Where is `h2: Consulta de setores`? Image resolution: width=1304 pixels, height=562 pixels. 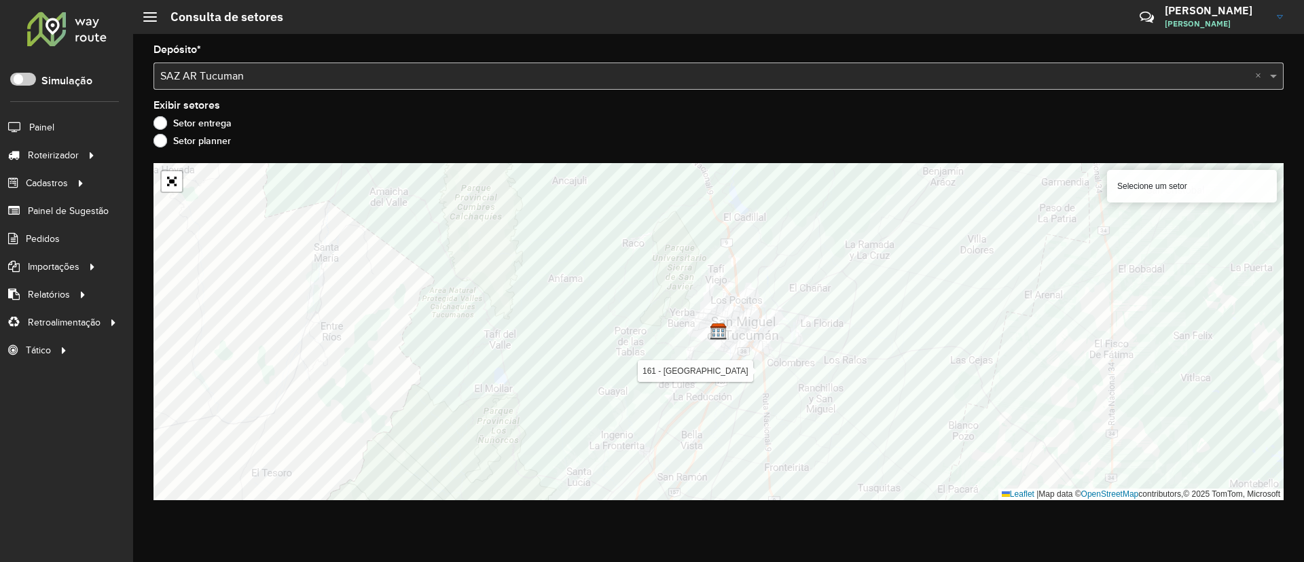
h2: Consulta de setores is located at coordinates (220, 17).